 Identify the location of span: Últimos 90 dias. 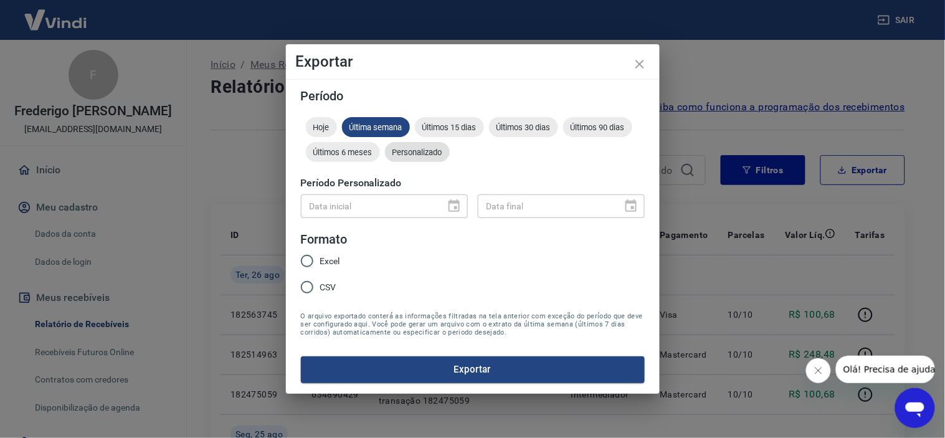
(598, 127).